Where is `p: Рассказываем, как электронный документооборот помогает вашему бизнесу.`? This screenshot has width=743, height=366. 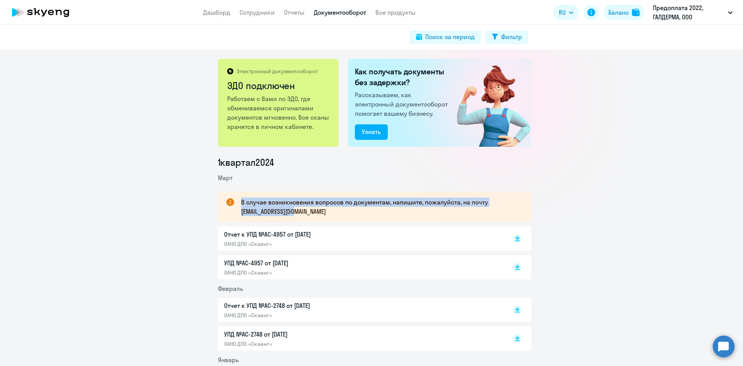
p: Рассказываем, как электронный документооборот помогает вашему бизнесу. is located at coordinates (403, 104).